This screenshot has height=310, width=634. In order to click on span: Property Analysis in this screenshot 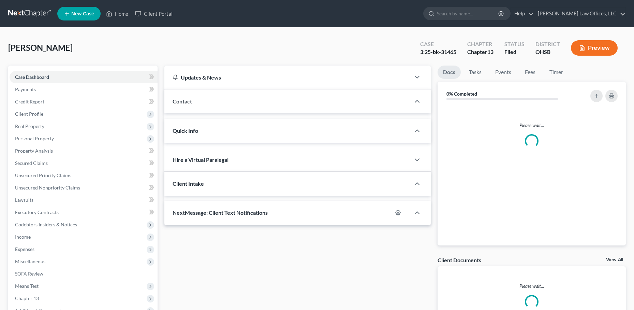, I will do `click(34, 150)`.